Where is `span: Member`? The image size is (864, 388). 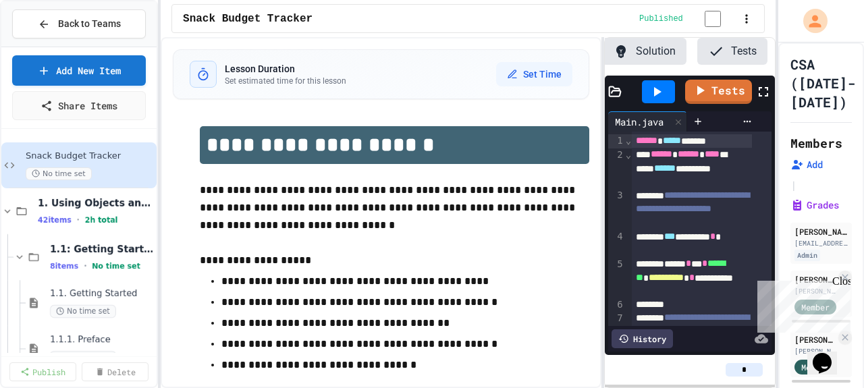
span: Member is located at coordinates (816, 367).